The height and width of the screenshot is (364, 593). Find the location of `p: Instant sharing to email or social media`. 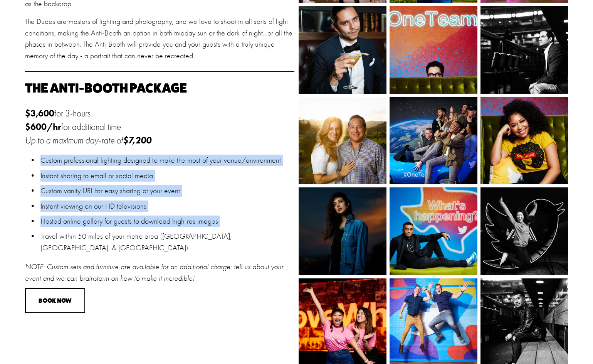

p: Instant sharing to email or social media is located at coordinates (167, 176).